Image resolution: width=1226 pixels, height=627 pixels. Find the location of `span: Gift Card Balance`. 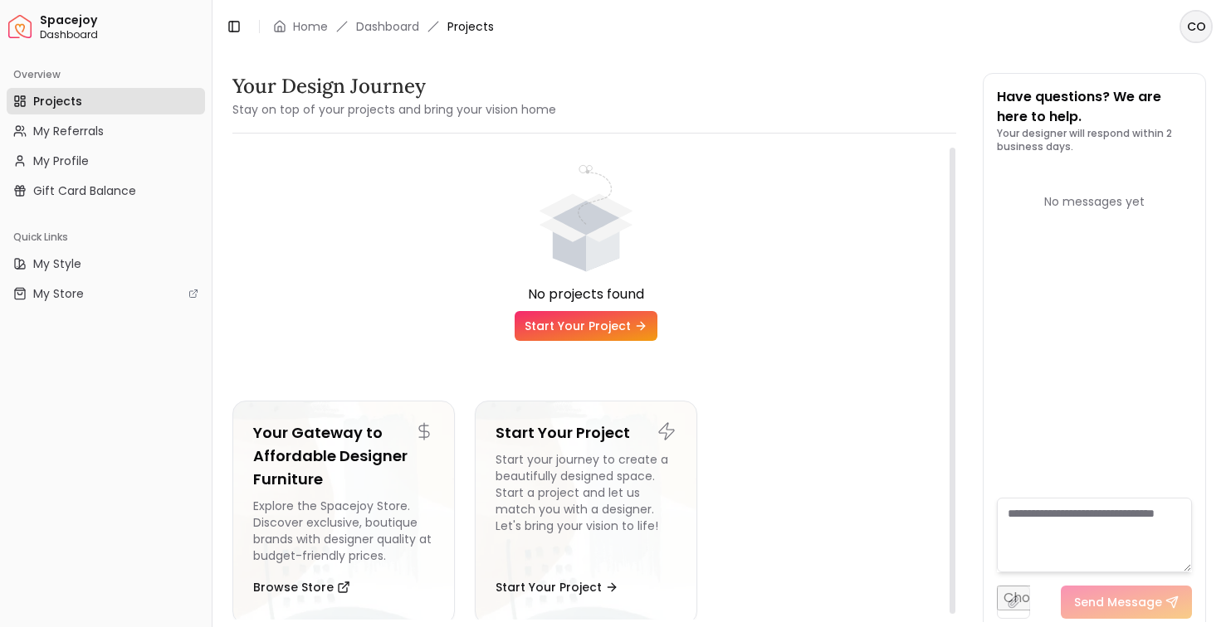

span: Gift Card Balance is located at coordinates (85, 191).